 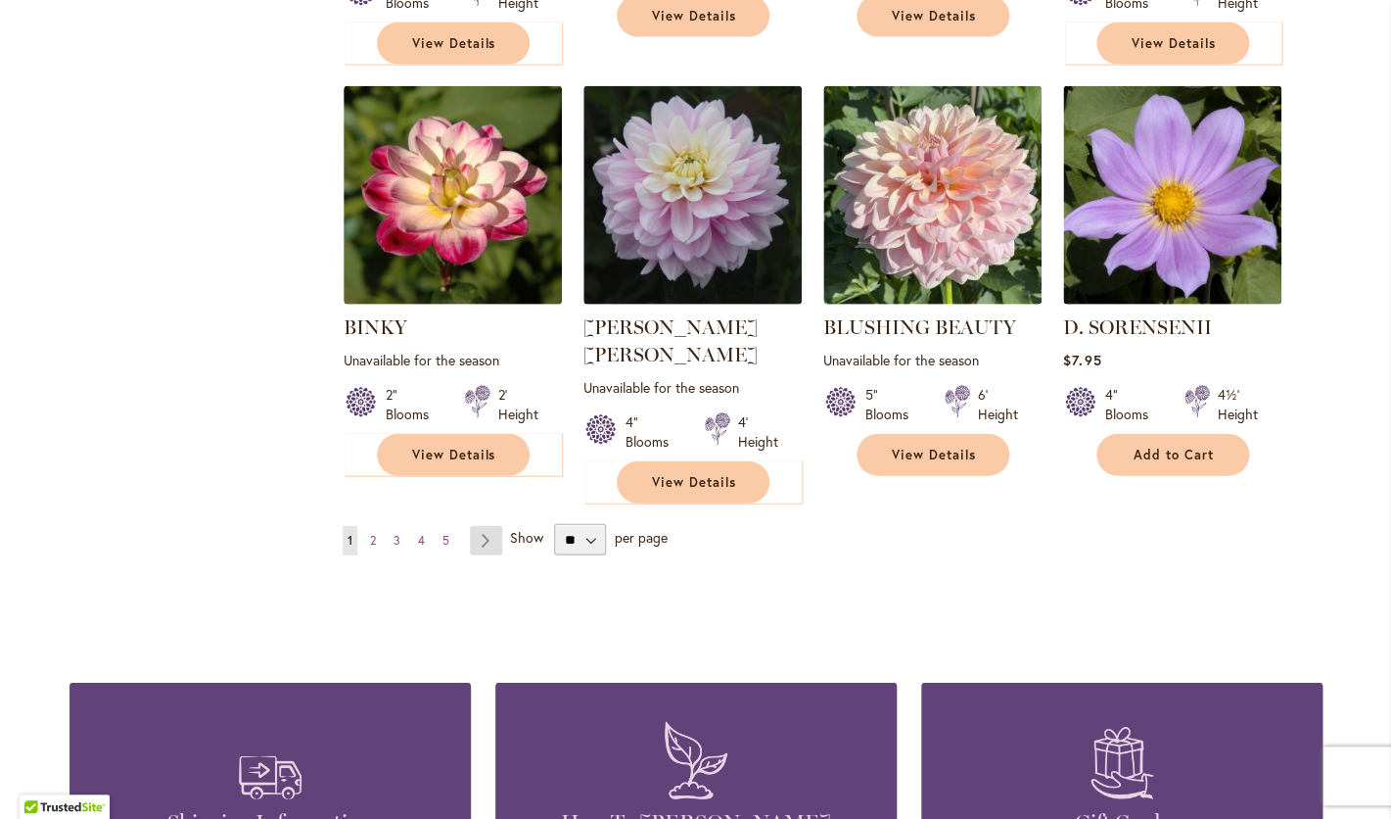 I want to click on button: Add to Cart, so click(x=1173, y=454).